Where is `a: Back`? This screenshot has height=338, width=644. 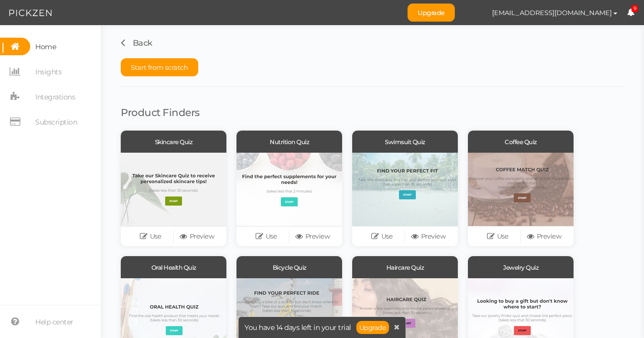
a: Back is located at coordinates (136, 43).